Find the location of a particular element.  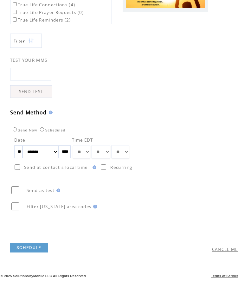

label: True Life Connections (4) is located at coordinates (43, 5).